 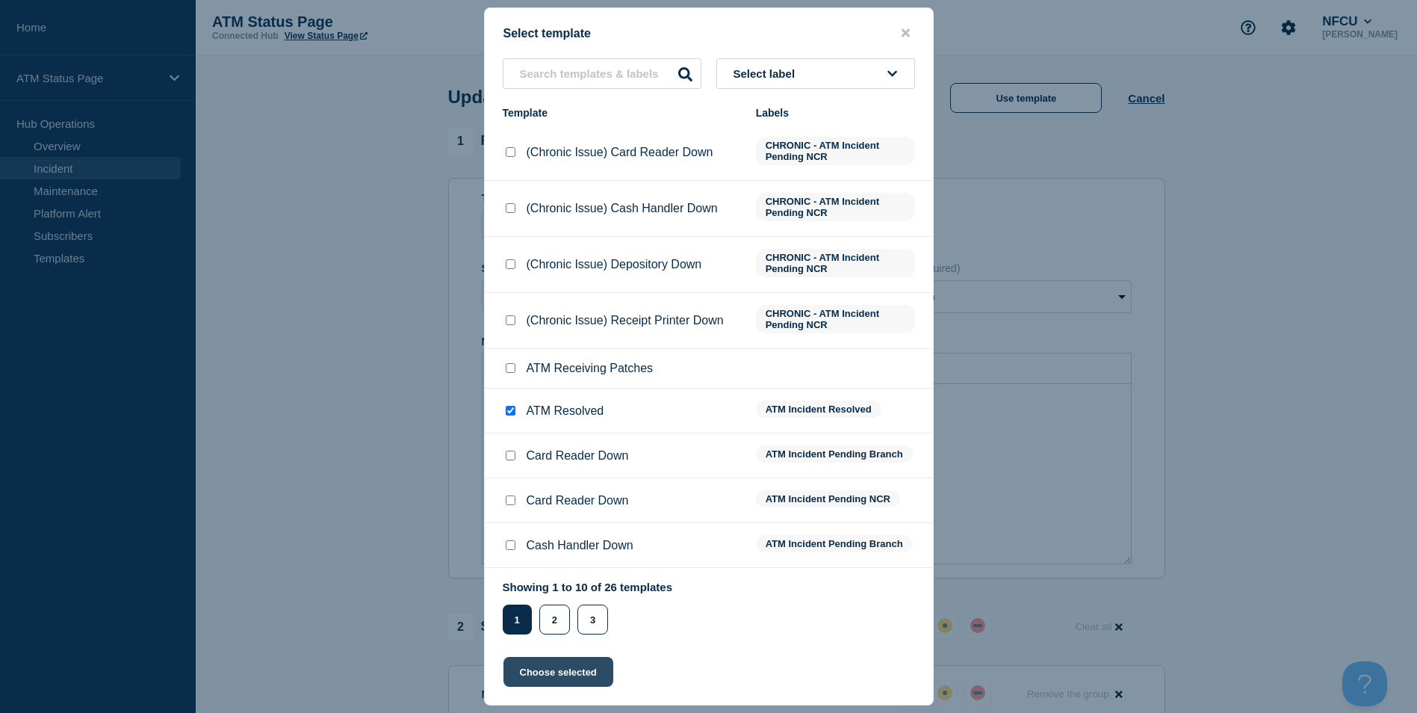 I want to click on button: Select label, so click(x=816, y=73).